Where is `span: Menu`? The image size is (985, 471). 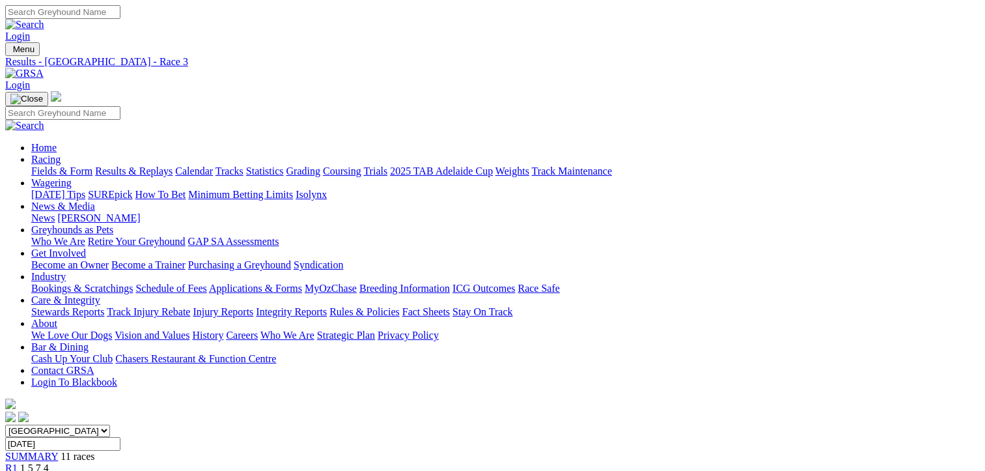 span: Menu is located at coordinates (23, 49).